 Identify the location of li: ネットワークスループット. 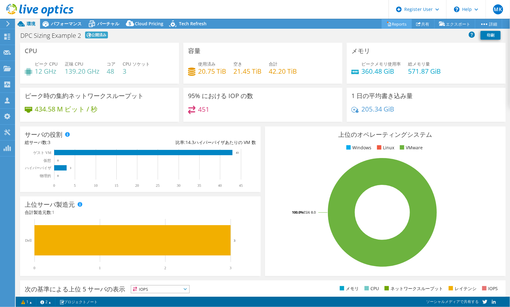
(413, 289).